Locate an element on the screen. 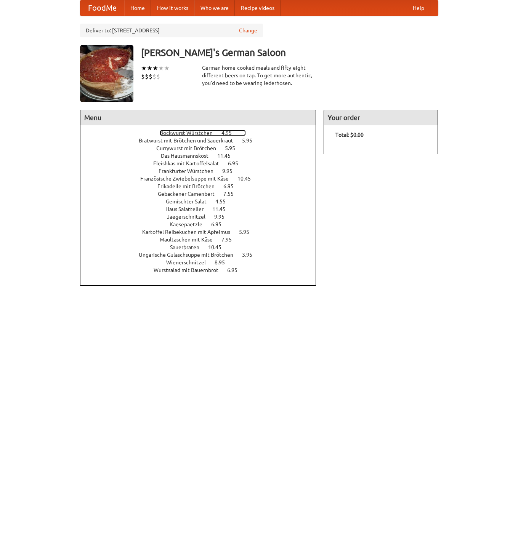  a: Recipe videos is located at coordinates (257, 8).